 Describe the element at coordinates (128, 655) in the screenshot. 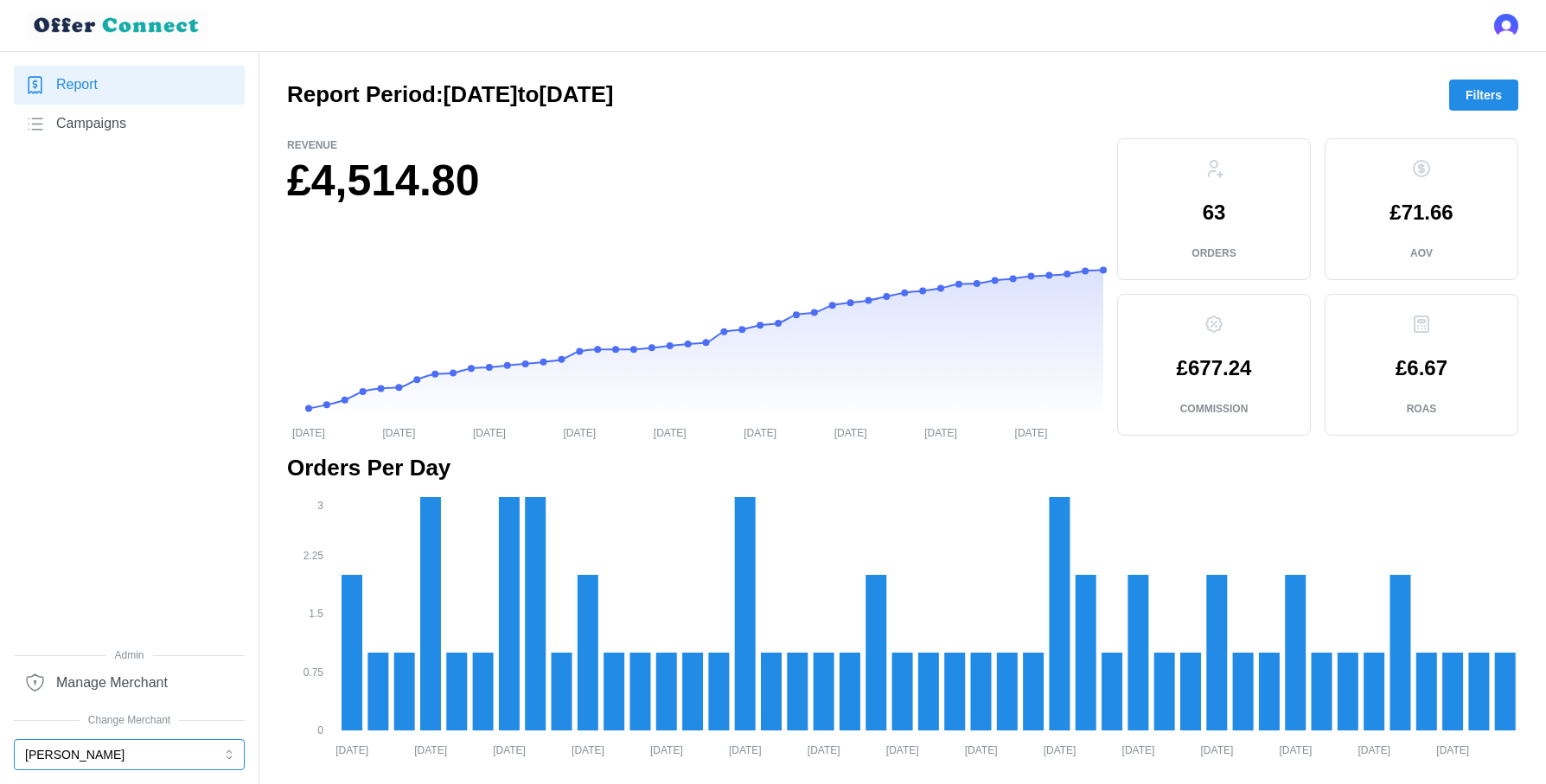

I see `span: Admin` at that location.